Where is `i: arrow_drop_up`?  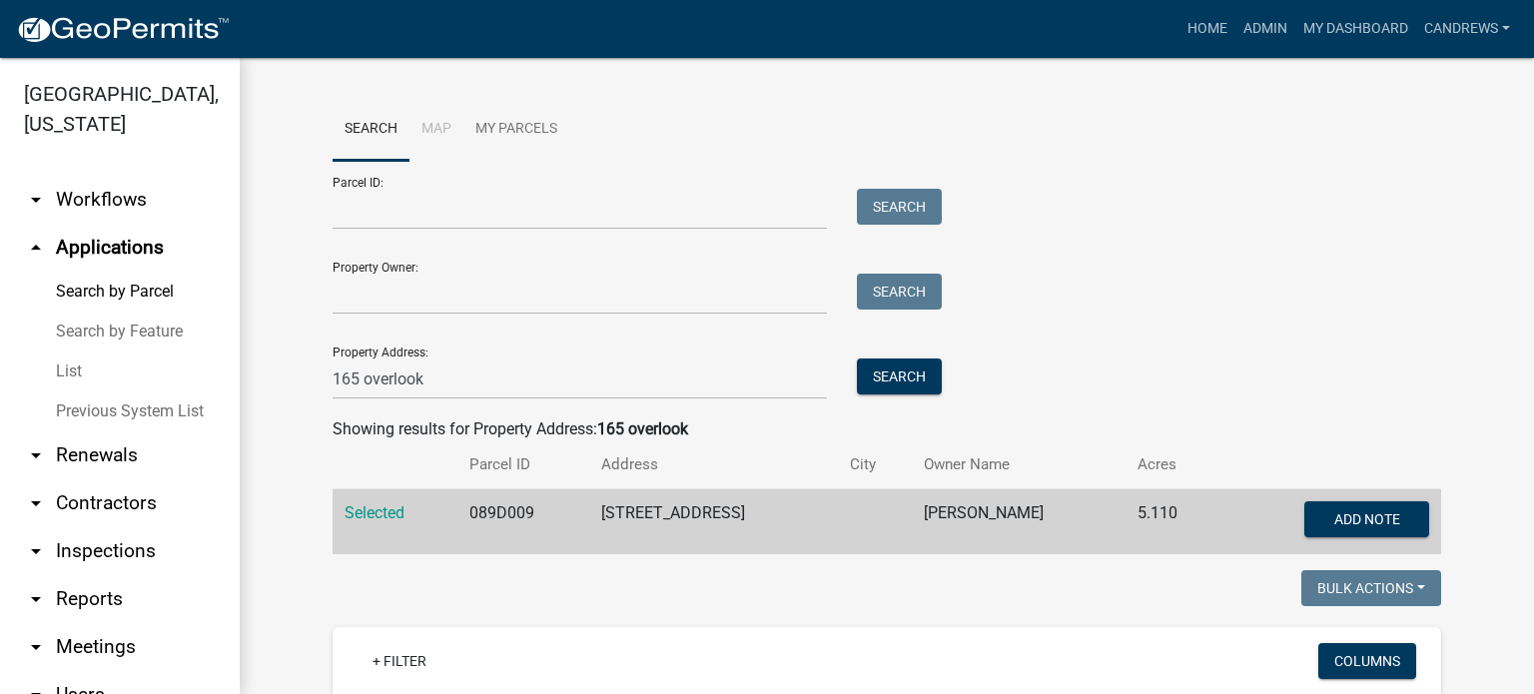
i: arrow_drop_up is located at coordinates (36, 248).